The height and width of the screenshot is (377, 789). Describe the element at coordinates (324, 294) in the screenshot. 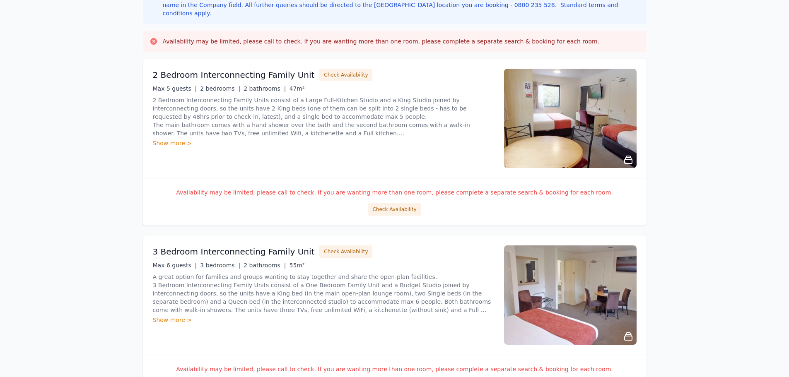

I see `p: A great option for families and groups wanting to stay together and share the open-plan facilitie...` at that location.